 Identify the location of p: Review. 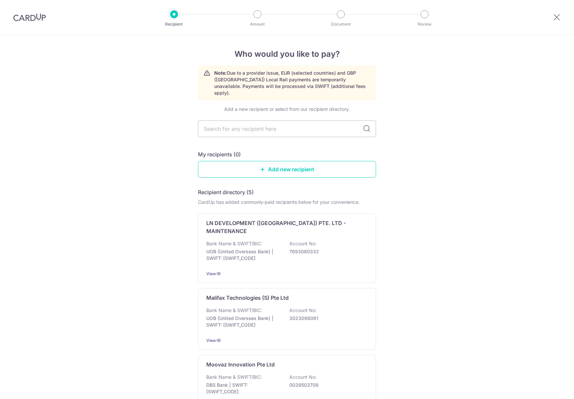
(424, 24).